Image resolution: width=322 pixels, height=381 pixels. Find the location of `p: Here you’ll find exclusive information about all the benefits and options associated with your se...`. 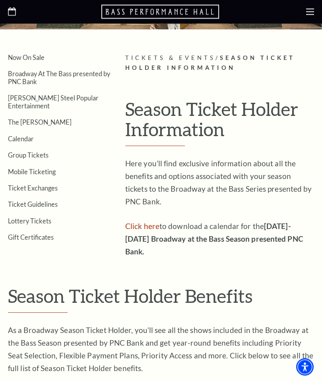

p: Here you’ll find exclusive information about all the benefits and options associated with your se... is located at coordinates (219, 183).